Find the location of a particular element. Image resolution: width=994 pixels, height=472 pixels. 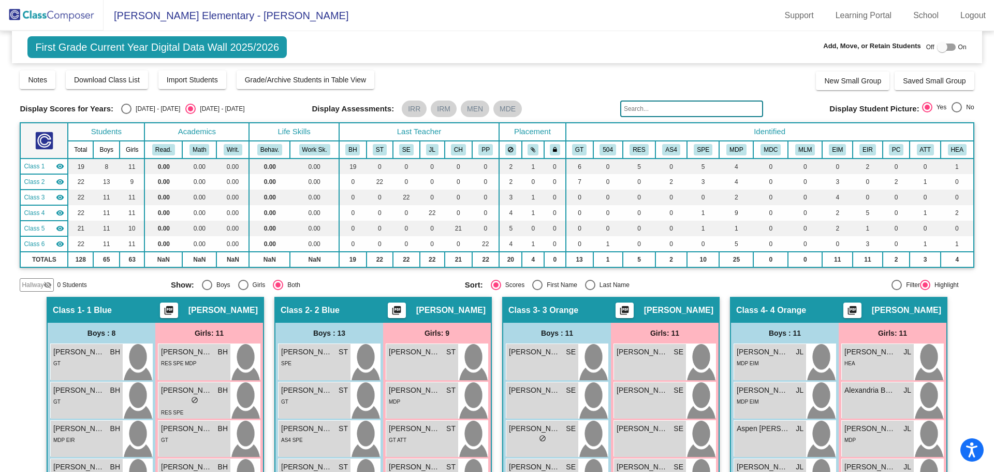

td: 2 is located at coordinates (837, 213).